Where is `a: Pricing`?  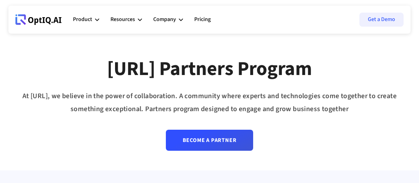
a: Pricing is located at coordinates (202, 20).